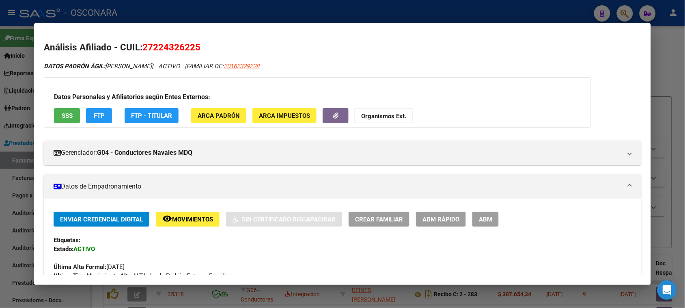 This screenshot has height=308, width=685. Describe the element at coordinates (383, 116) in the screenshot. I see `strong: Organismos Ext.` at that location.